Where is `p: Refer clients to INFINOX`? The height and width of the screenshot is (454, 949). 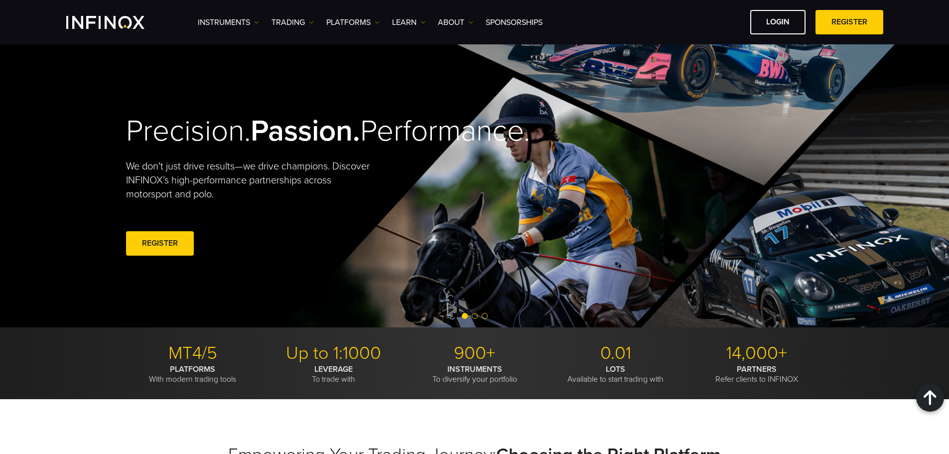 p: Refer clients to INFINOX is located at coordinates (757, 374).